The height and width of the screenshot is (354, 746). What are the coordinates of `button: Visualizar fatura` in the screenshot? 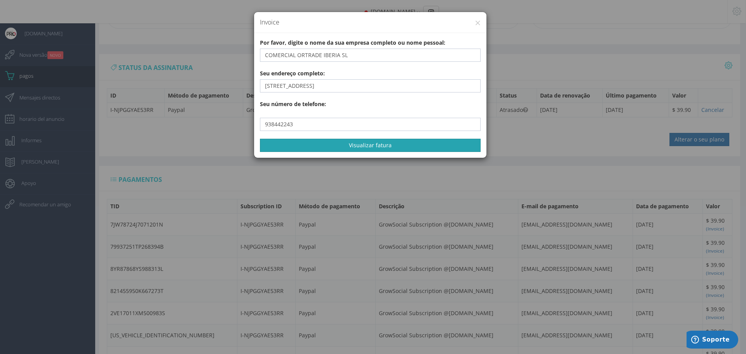 It's located at (370, 145).